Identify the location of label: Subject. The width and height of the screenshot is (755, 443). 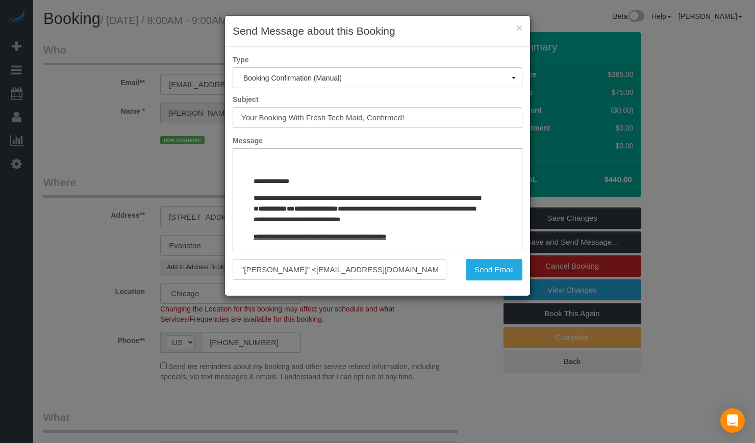
(378, 100).